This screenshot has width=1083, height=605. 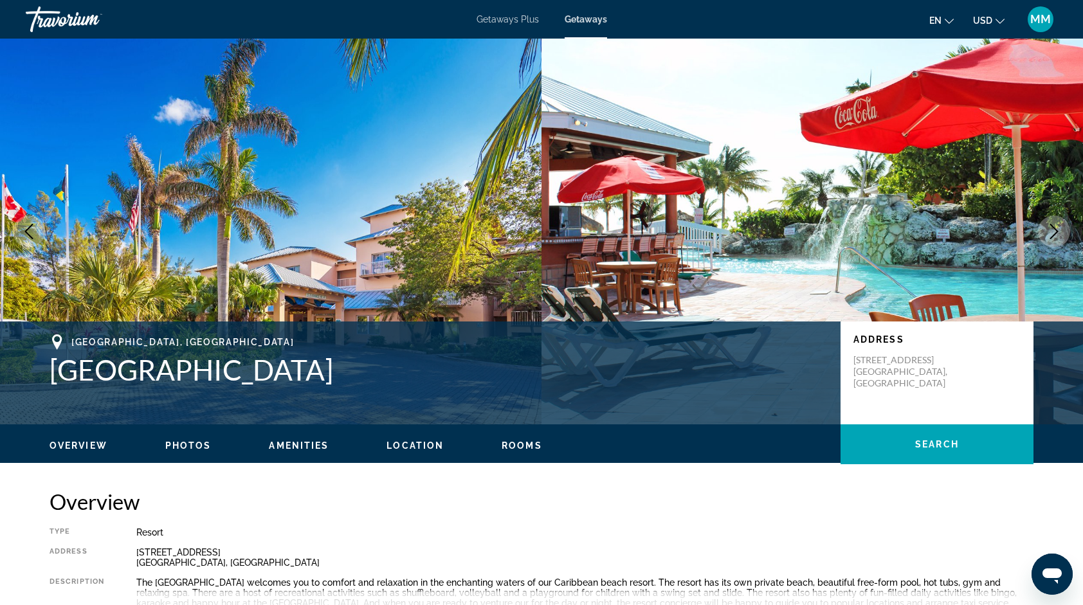 What do you see at coordinates (937, 444) in the screenshot?
I see `span: Search` at bounding box center [937, 444].